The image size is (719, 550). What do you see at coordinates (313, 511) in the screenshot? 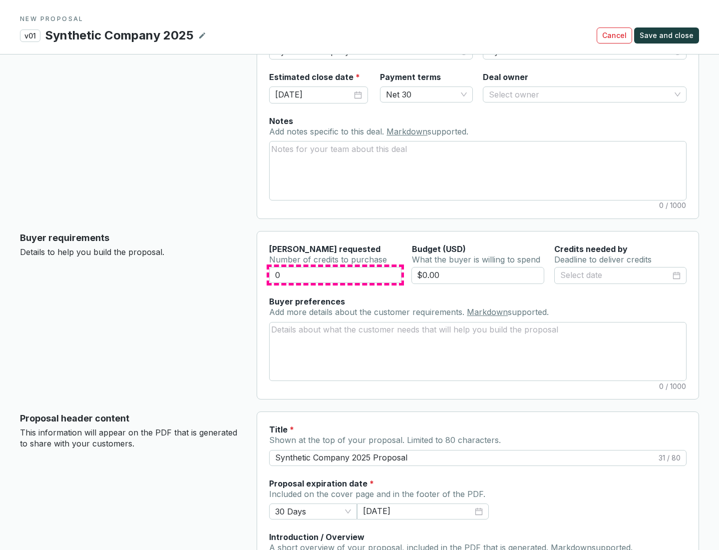
I see `span: 30 Days` at bounding box center [313, 511].